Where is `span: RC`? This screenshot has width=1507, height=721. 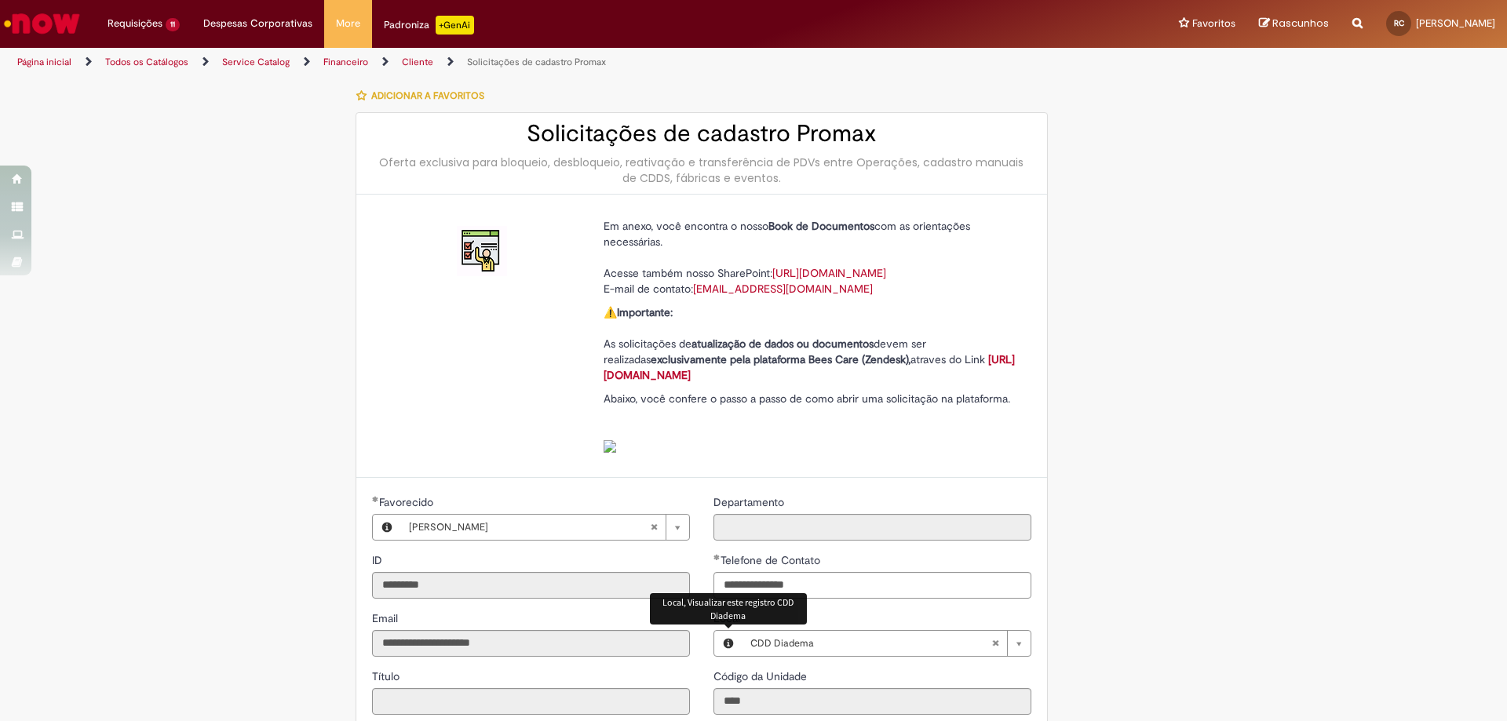
span: RC is located at coordinates (1399, 23).